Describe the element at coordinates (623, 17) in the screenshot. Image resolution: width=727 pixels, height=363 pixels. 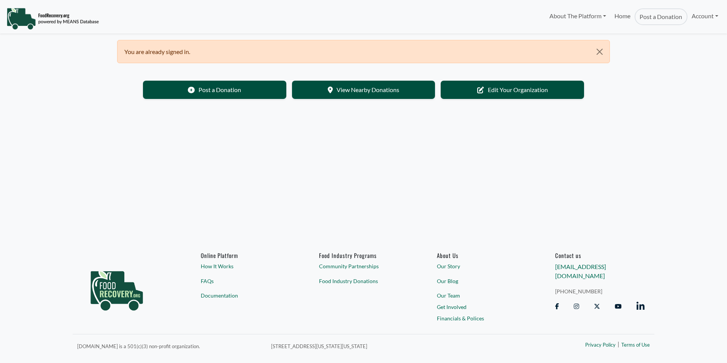
I see `a: Home` at that location.